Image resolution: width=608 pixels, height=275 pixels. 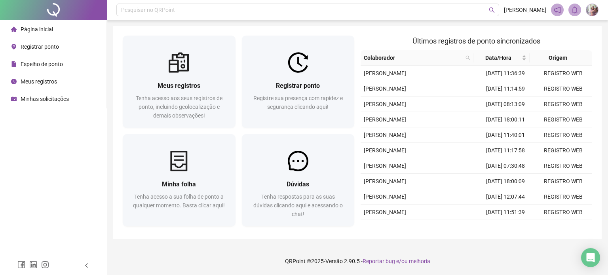 What do you see at coordinates (179, 180) in the screenshot?
I see `a: Minha folhaTenha acesso a sua folha de ponto a qualquer momento. Basta clicar aqui!` at bounding box center [179, 180].